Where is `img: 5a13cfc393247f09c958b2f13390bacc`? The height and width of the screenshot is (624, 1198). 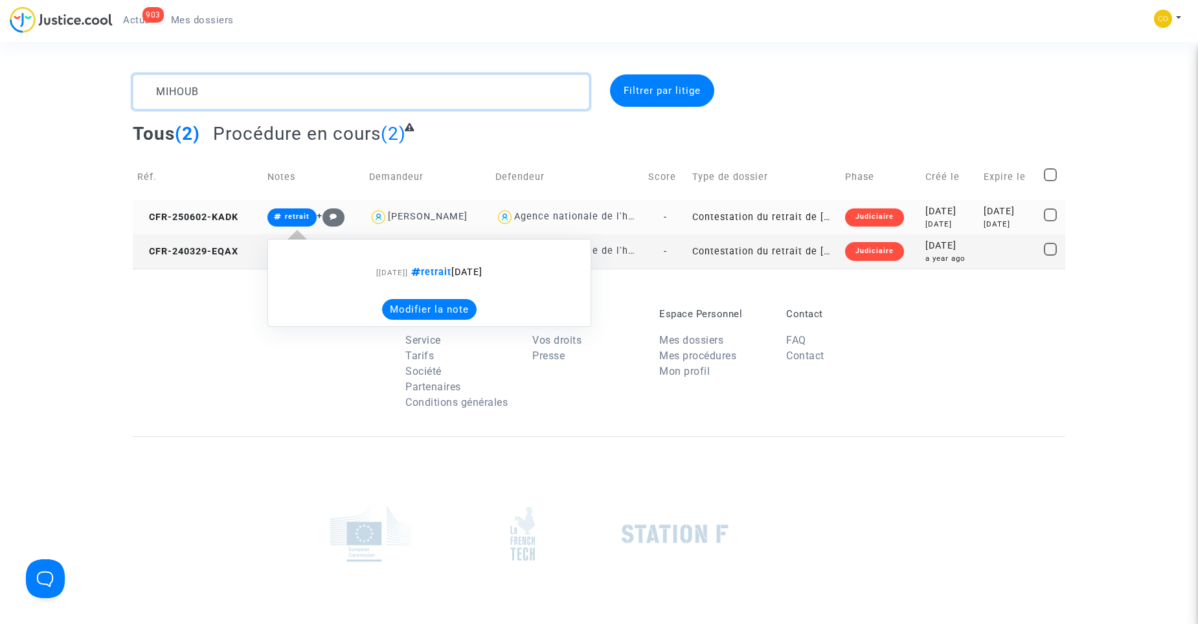
img: 5a13cfc393247f09c958b2f13390bacc is located at coordinates (1163, 19).